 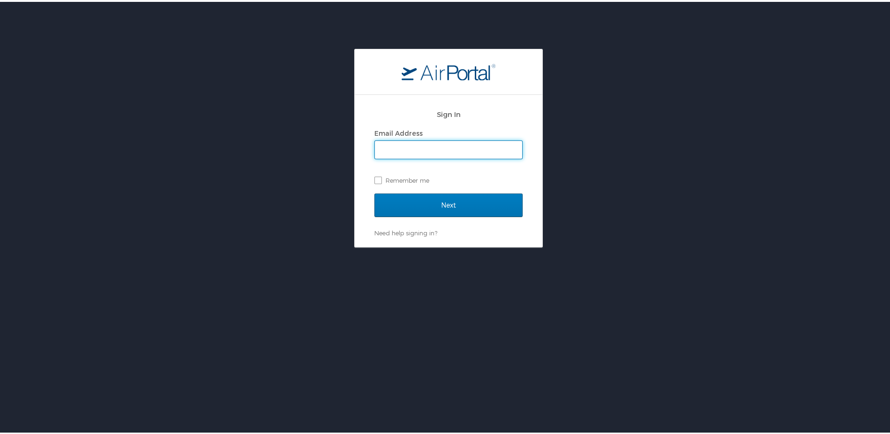 I want to click on h2: Sign In, so click(x=449, y=112).